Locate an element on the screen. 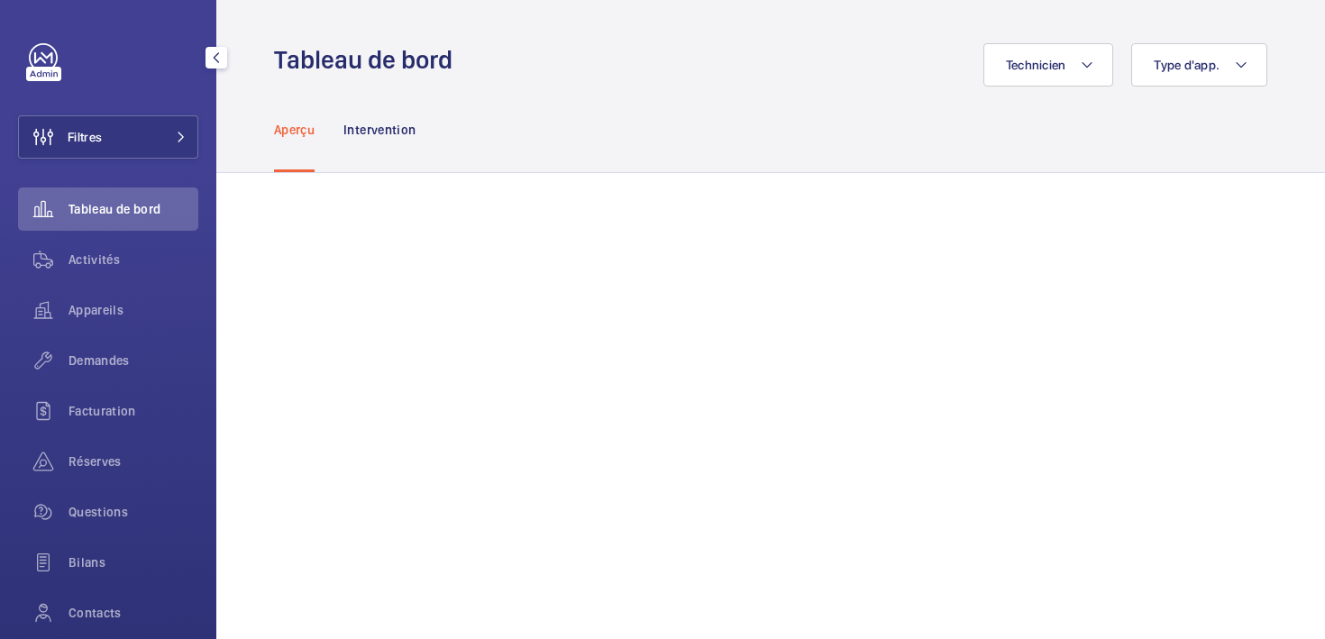 This screenshot has height=639, width=1325. span: Facturation is located at coordinates (133, 411).